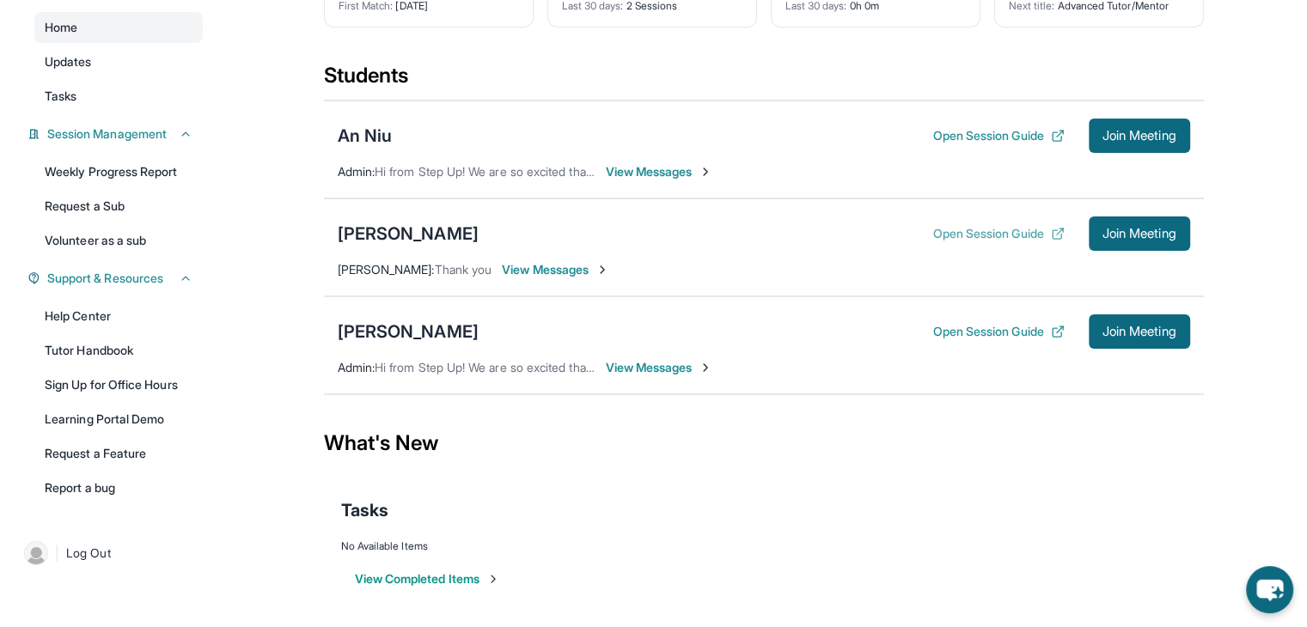  Describe the element at coordinates (89, 553) in the screenshot. I see `span: Log Out` at that location.